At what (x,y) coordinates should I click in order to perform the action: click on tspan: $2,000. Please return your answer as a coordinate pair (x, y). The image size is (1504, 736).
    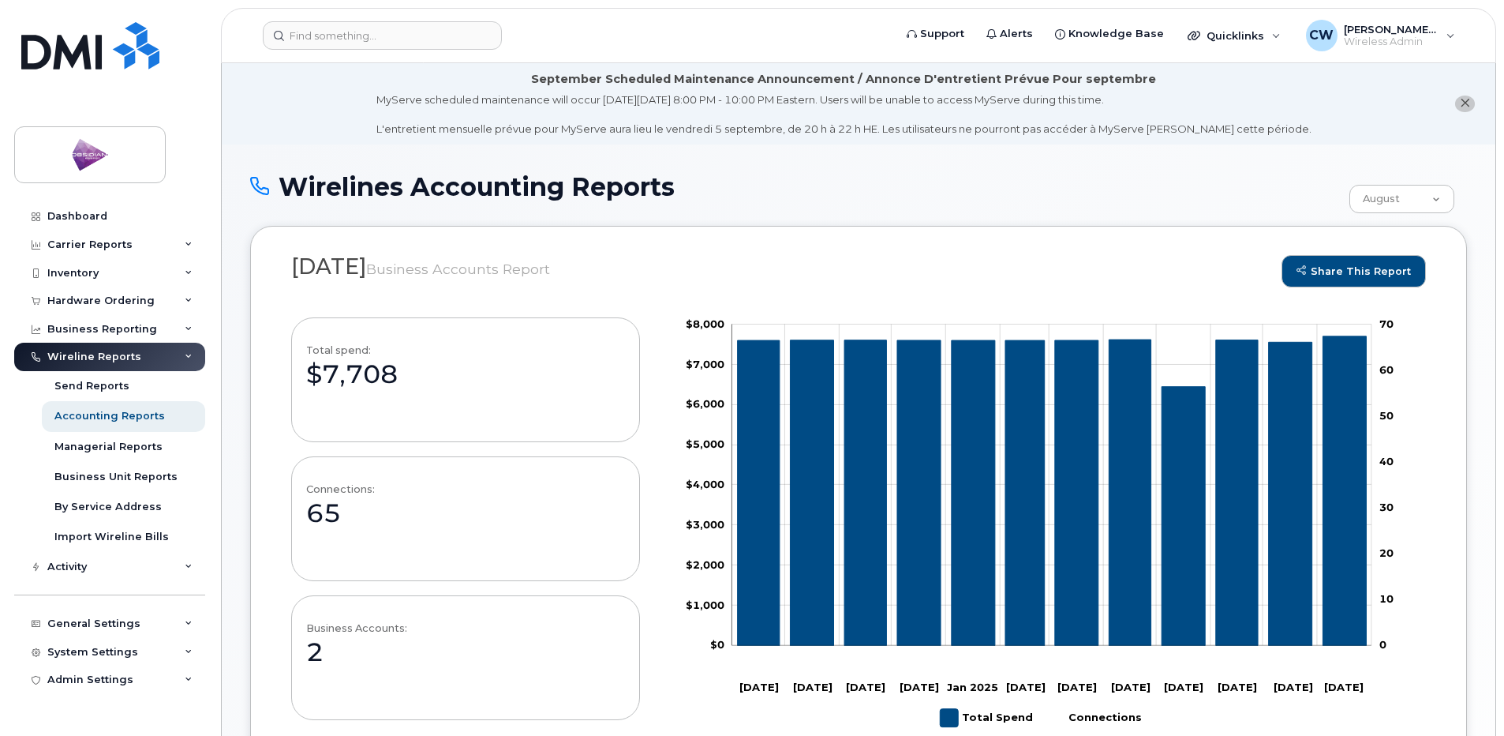
    Looking at the image, I should click on (705, 564).